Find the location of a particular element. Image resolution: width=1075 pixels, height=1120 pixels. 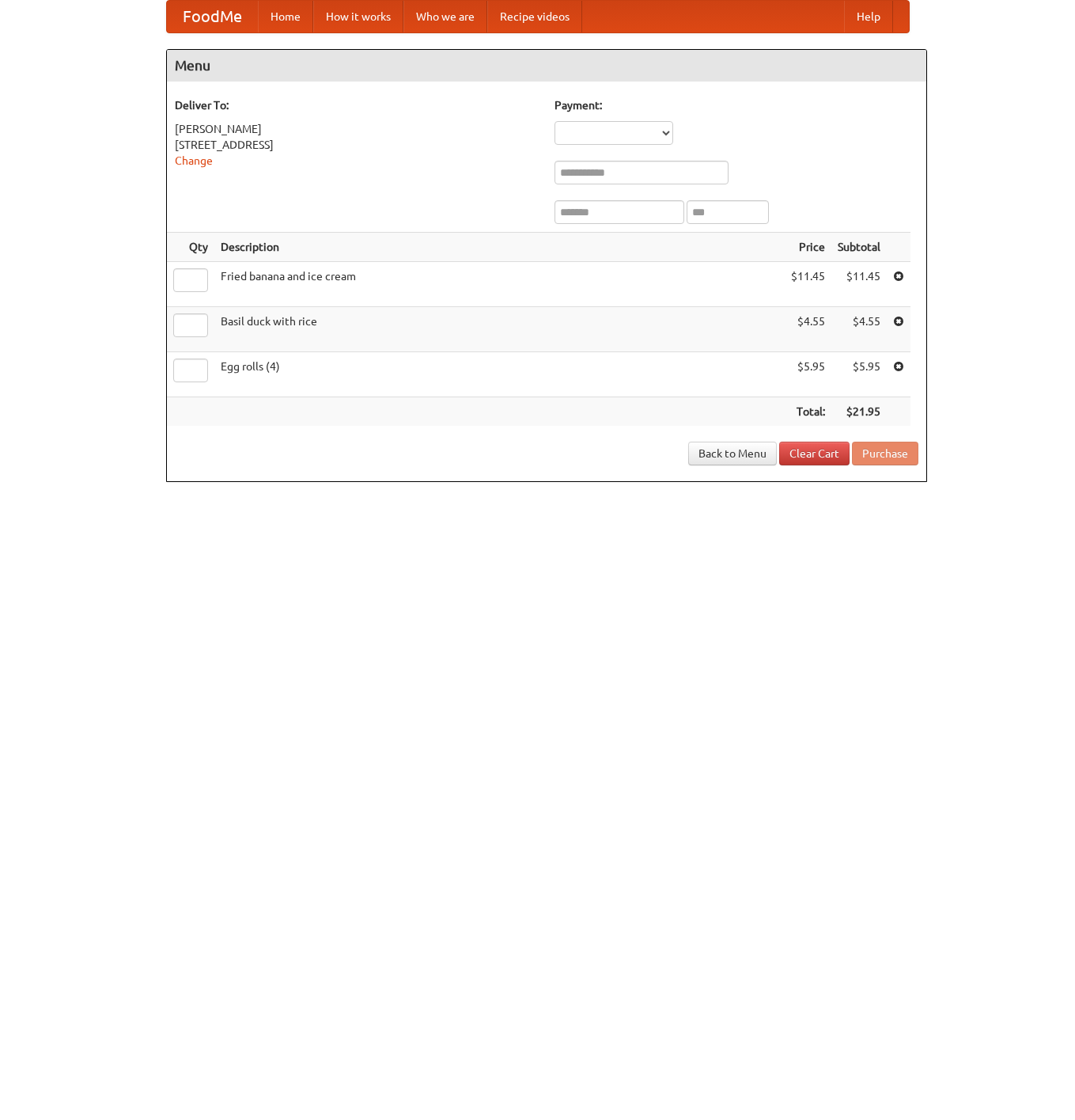

a: Who we are is located at coordinates (446, 17).